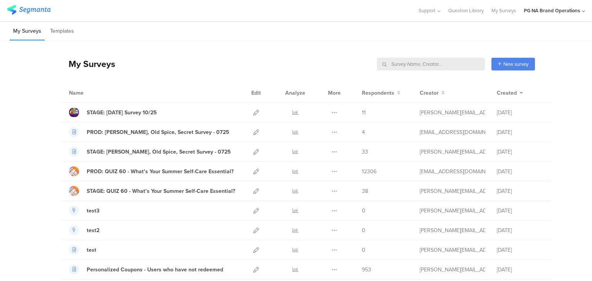 This screenshot has width=592, height=281. I want to click on a: test, so click(83, 250).